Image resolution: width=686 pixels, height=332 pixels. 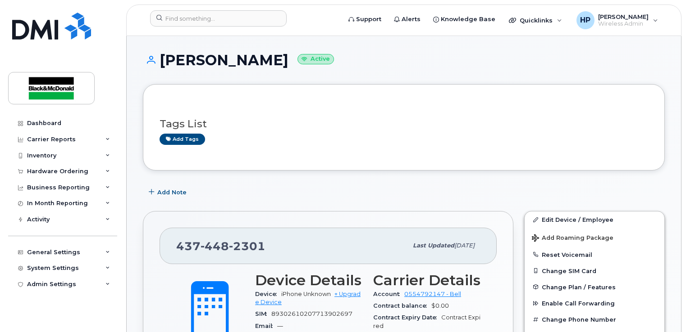 What do you see at coordinates (433, 246) in the screenshot?
I see `span: Last updated` at bounding box center [433, 246].